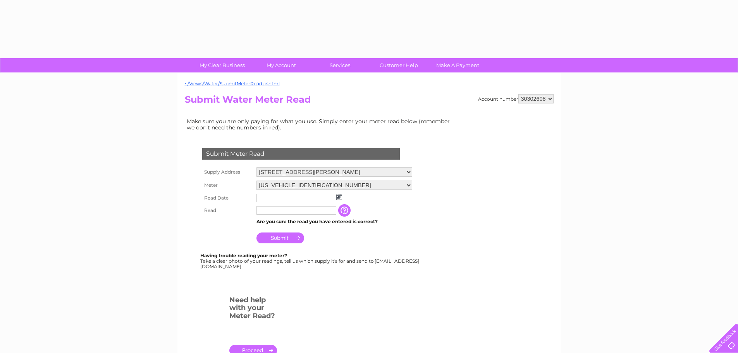 The image size is (738, 353). What do you see at coordinates (228, 185) in the screenshot?
I see `th: Meter` at bounding box center [228, 185].